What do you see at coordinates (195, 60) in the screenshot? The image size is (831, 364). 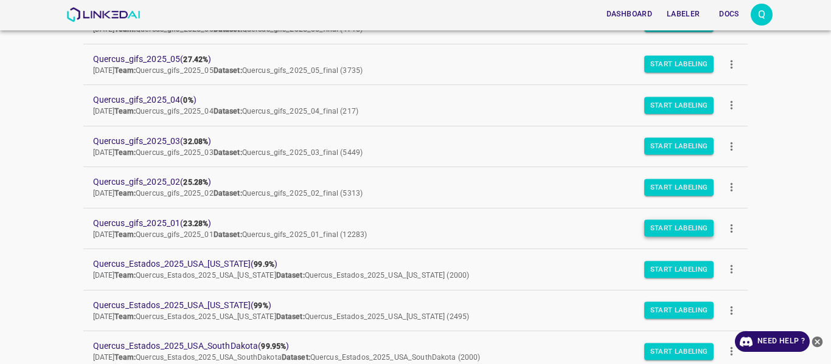 I see `b: 27.42%` at bounding box center [195, 60].